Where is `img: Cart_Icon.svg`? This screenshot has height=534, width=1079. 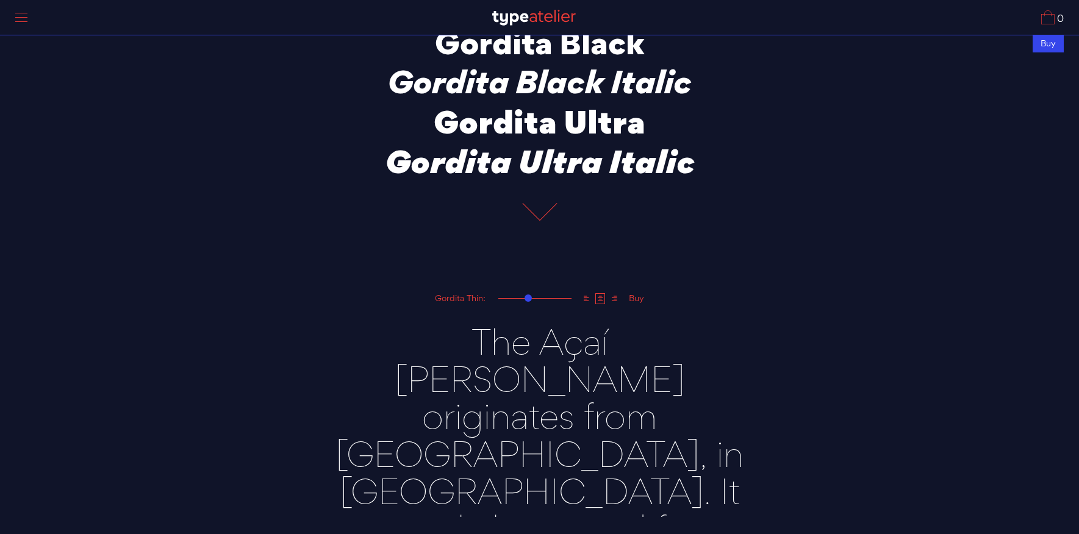
img: Cart_Icon.svg is located at coordinates (1048, 17).